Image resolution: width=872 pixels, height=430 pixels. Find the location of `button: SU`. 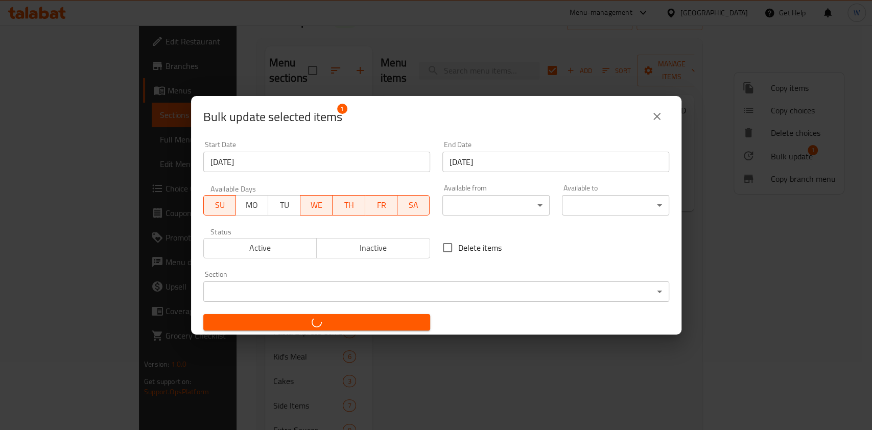

button: SU is located at coordinates (220, 205).